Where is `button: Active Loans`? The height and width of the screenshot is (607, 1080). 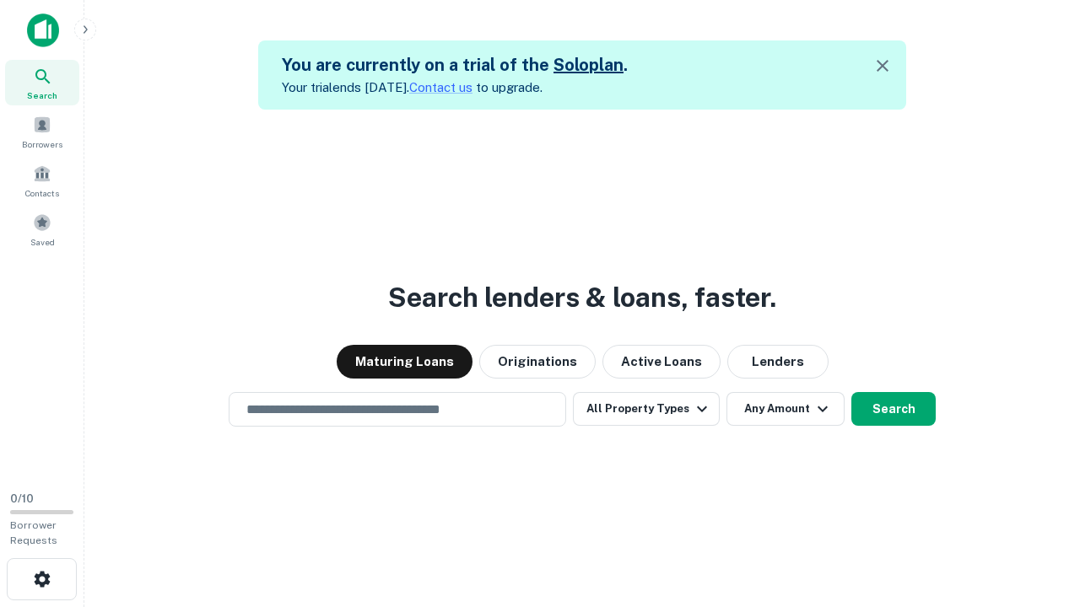
button: Active Loans is located at coordinates (661, 362).